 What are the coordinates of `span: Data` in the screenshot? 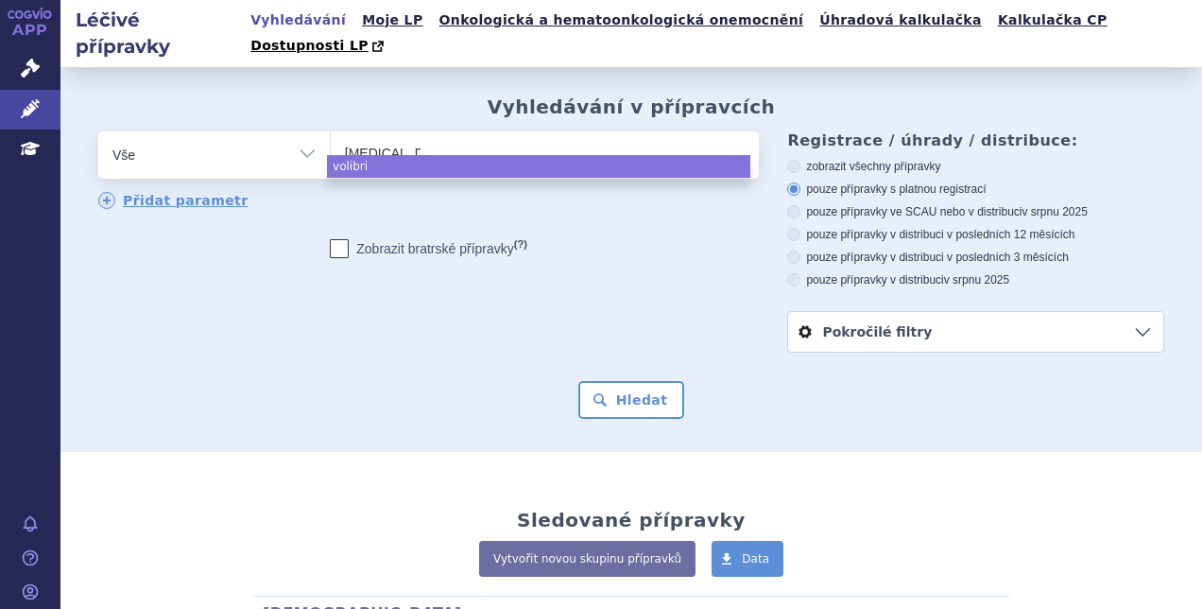 It's located at (755, 559).